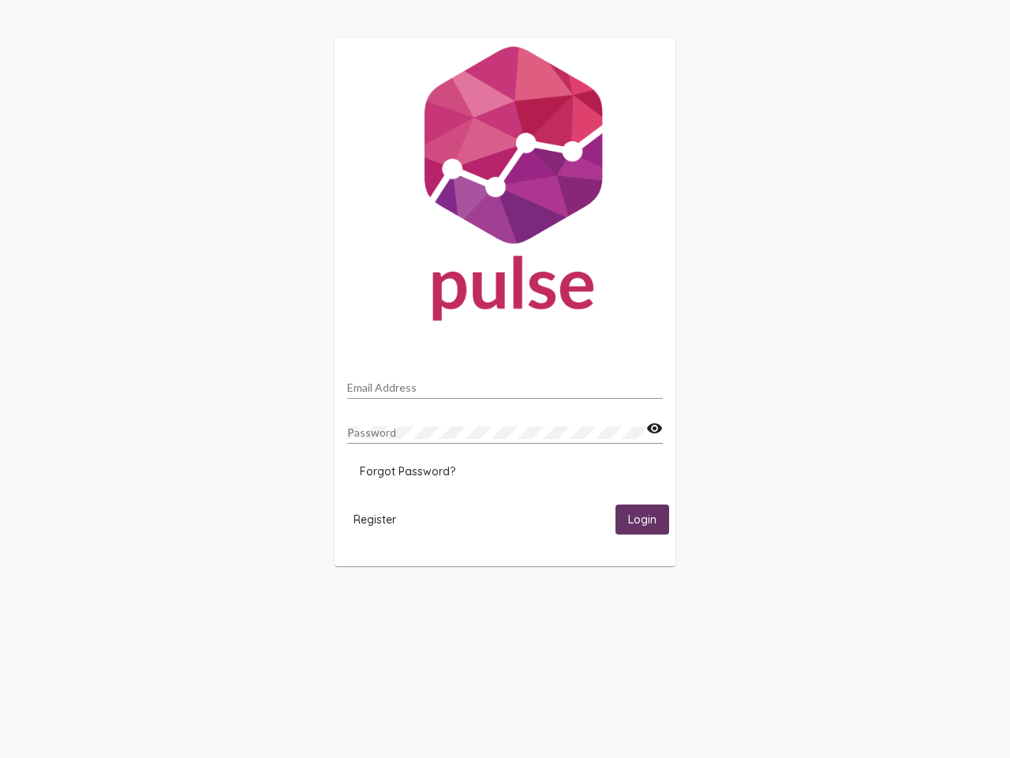  Describe the element at coordinates (375, 519) in the screenshot. I see `button: Register` at that location.